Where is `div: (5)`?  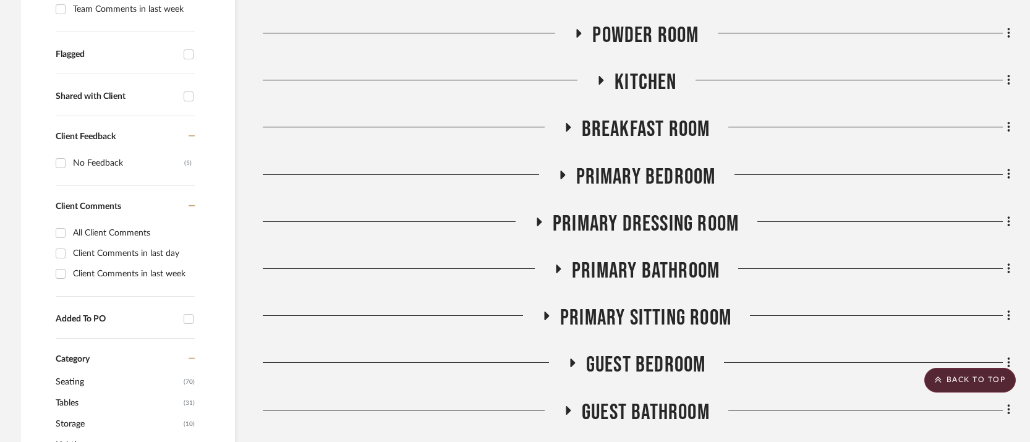
div: (5) is located at coordinates (188, 163).